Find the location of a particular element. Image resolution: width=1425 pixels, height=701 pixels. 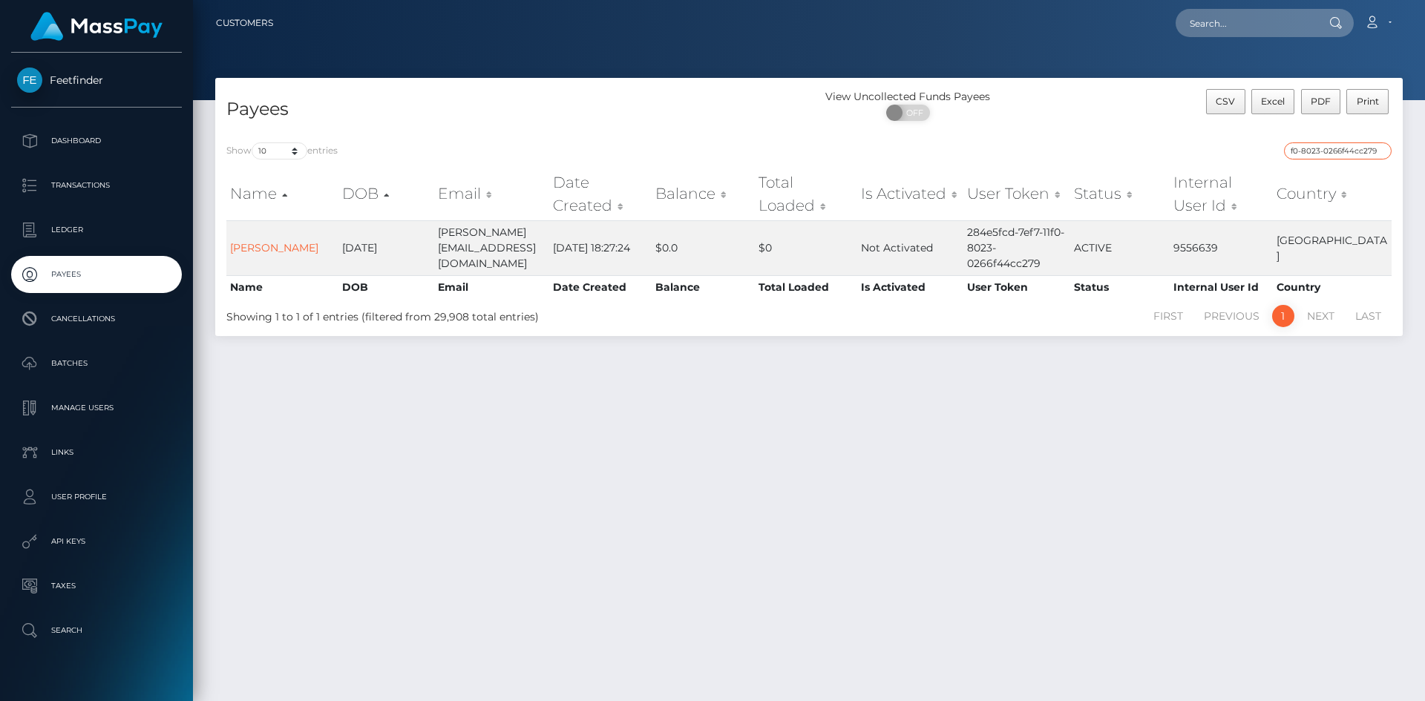

th: Date Created: activate to sort column ascending is located at coordinates (600, 194).